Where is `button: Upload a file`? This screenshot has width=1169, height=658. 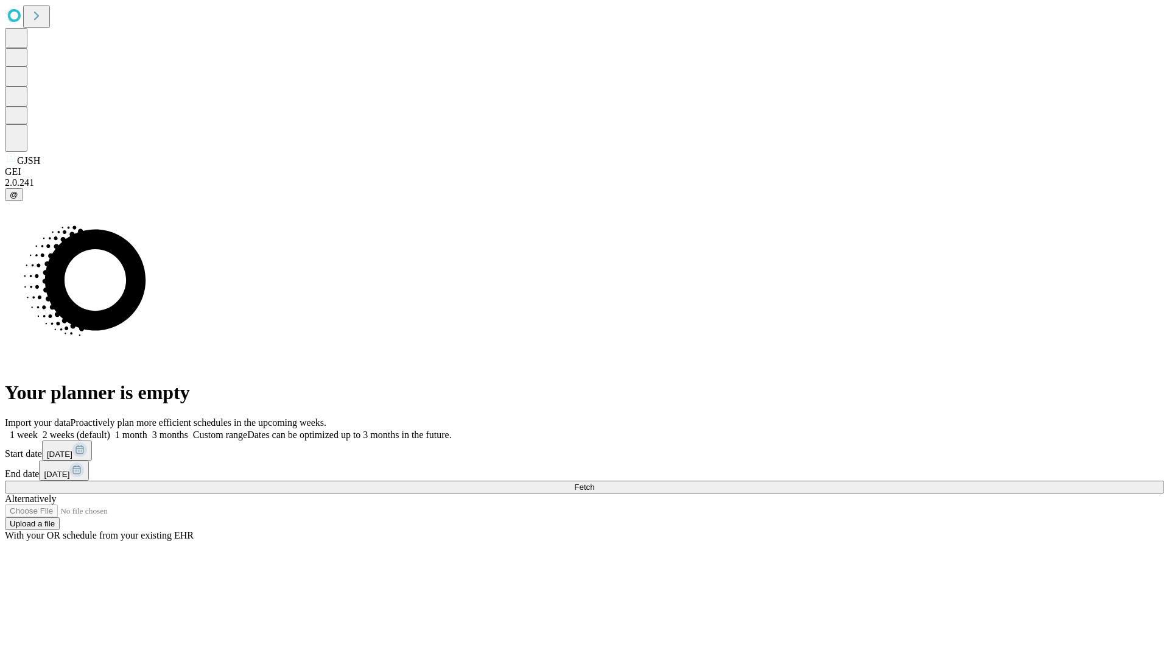
button: Upload a file is located at coordinates (32, 523).